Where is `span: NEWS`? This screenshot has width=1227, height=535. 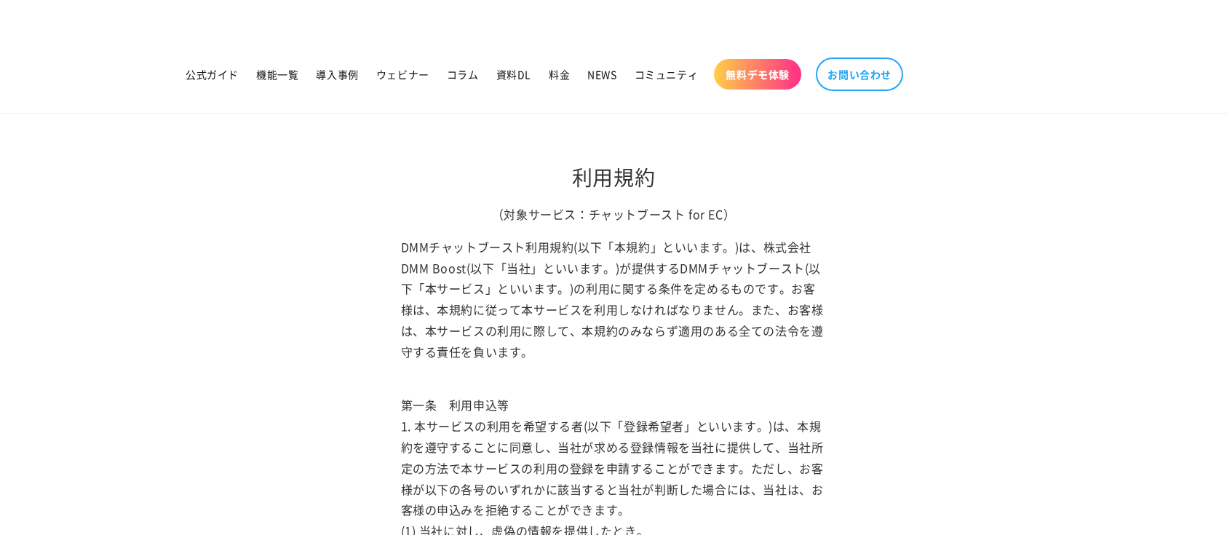
span: NEWS is located at coordinates (602, 74).